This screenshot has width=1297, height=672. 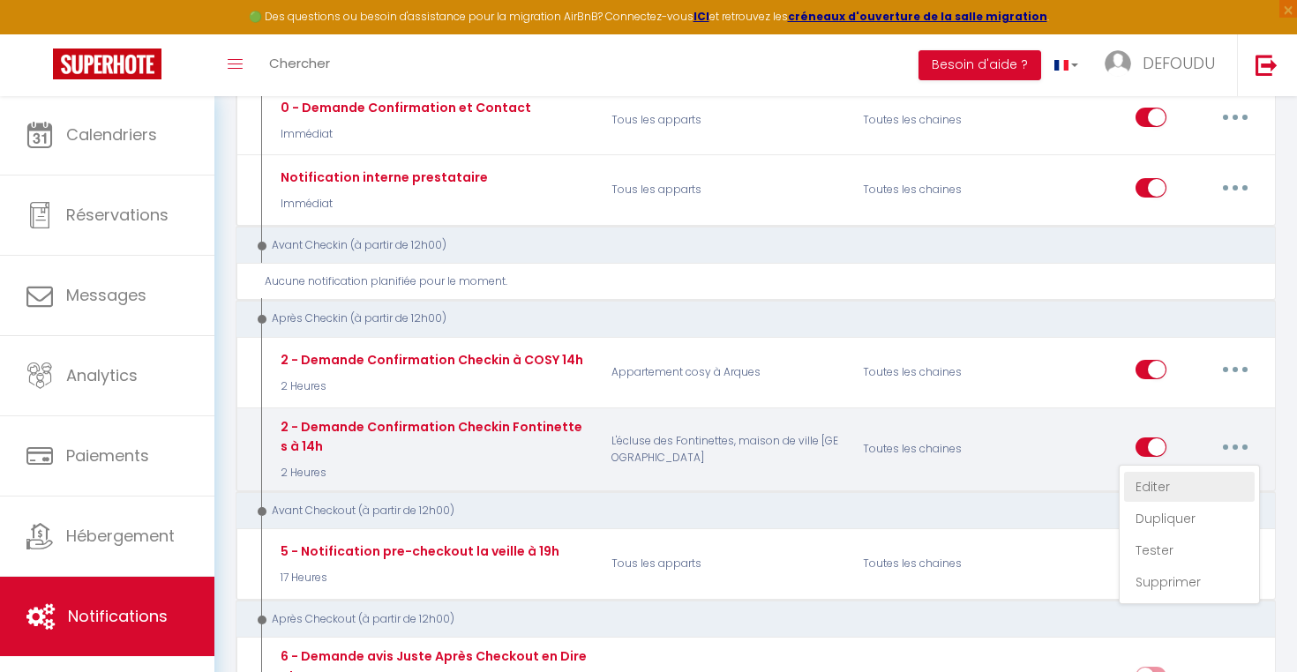 What do you see at coordinates (117, 616) in the screenshot?
I see `span: Notifications` at bounding box center [117, 616].